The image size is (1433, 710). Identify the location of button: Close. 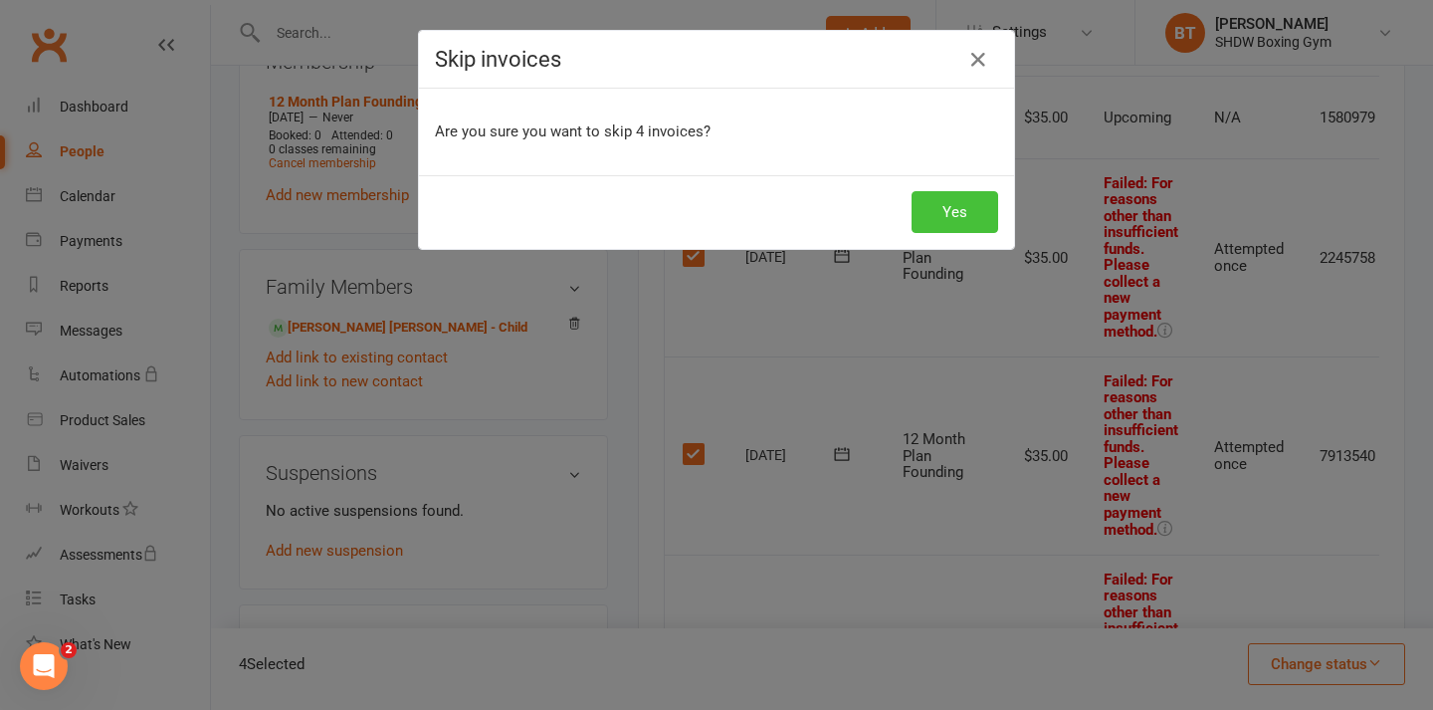
(978, 60).